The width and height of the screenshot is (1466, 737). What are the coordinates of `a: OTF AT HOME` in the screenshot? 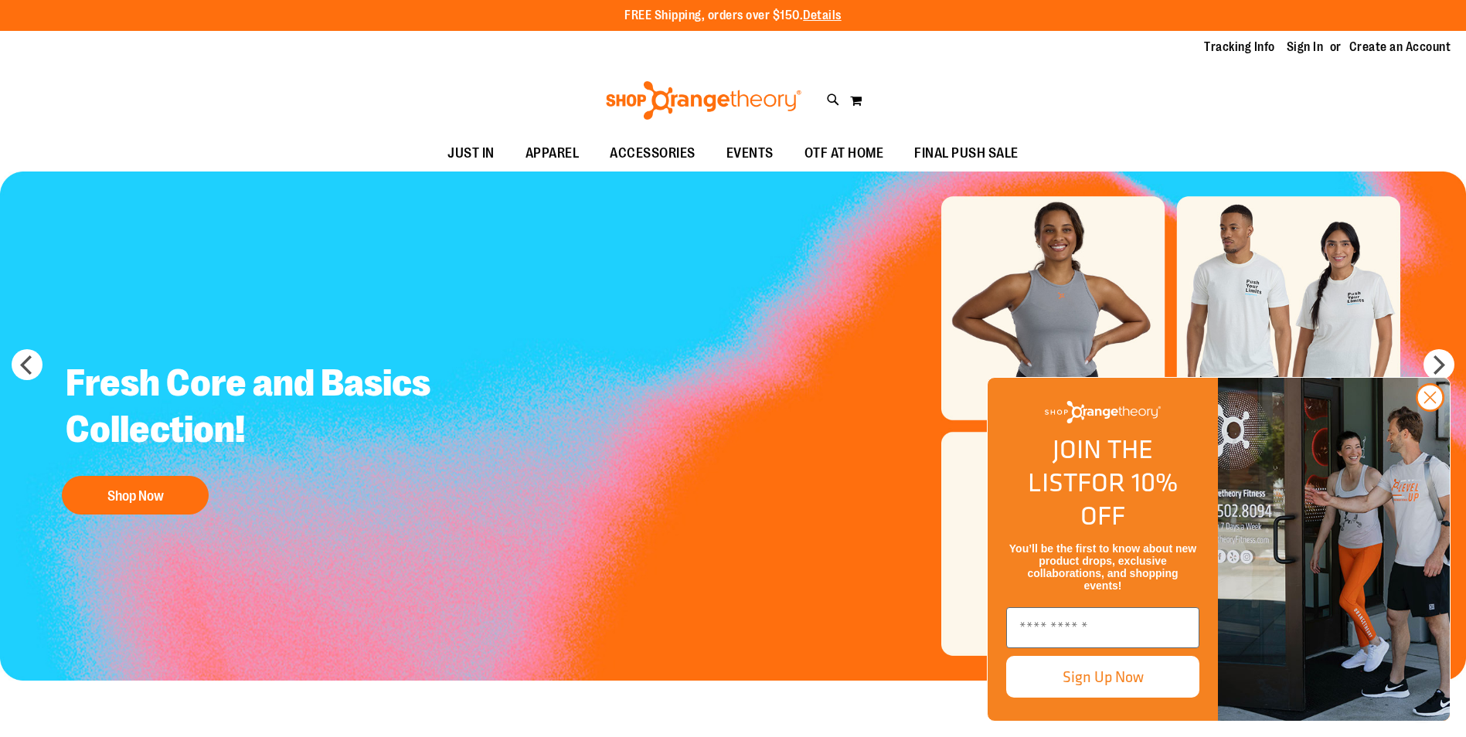 It's located at (844, 154).